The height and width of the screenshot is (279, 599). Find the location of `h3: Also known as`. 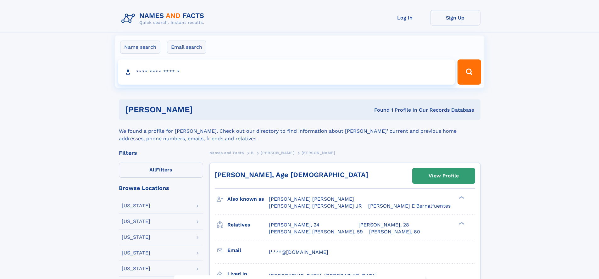

h3: Also known as is located at coordinates (248, 199).